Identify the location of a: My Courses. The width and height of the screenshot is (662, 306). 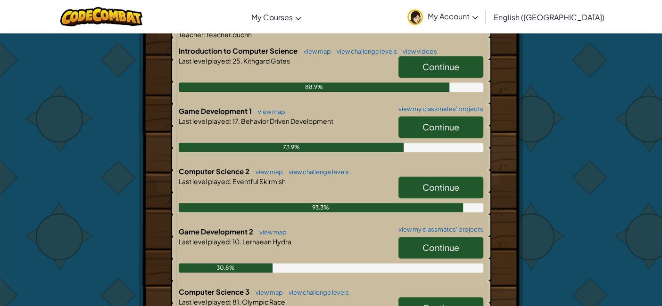
(276, 17).